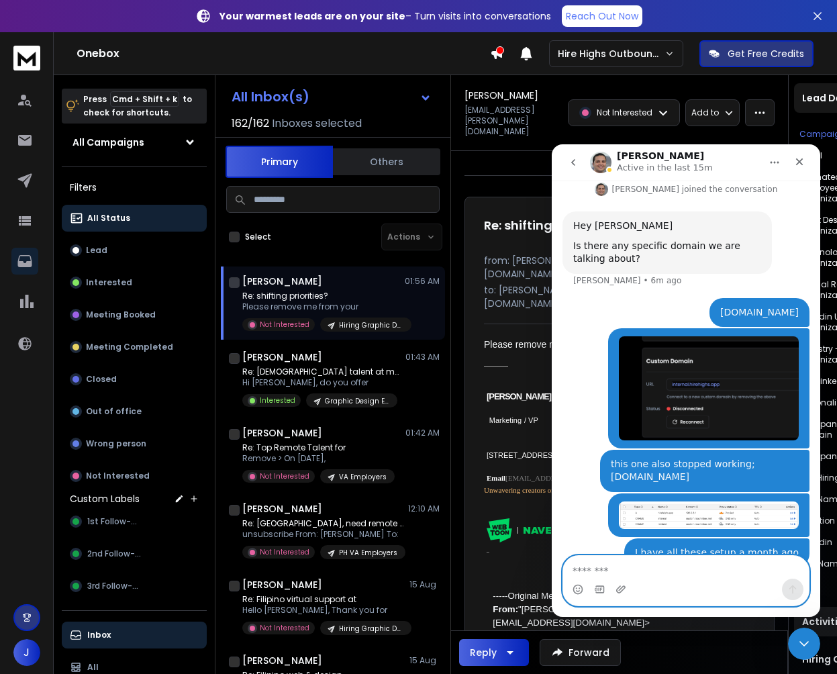 The width and height of the screenshot is (837, 674). I want to click on button: Out of office, so click(134, 412).